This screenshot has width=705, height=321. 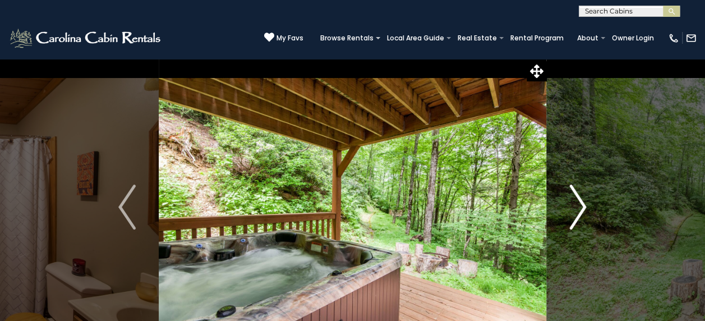 I want to click on a: Browse Rentals, so click(x=347, y=38).